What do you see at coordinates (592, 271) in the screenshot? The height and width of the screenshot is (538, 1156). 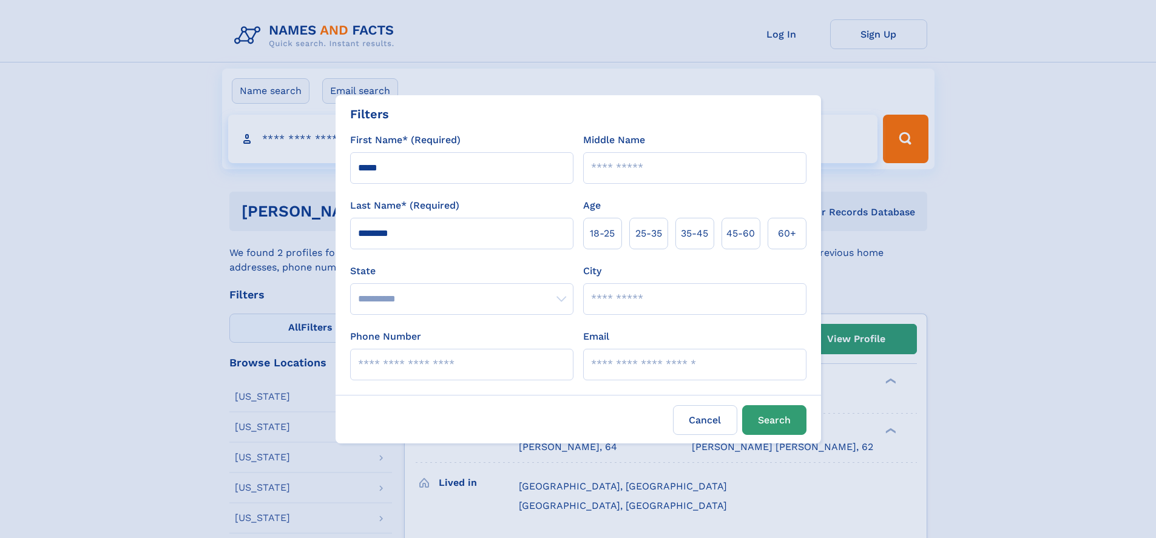 I see `label: City` at bounding box center [592, 271].